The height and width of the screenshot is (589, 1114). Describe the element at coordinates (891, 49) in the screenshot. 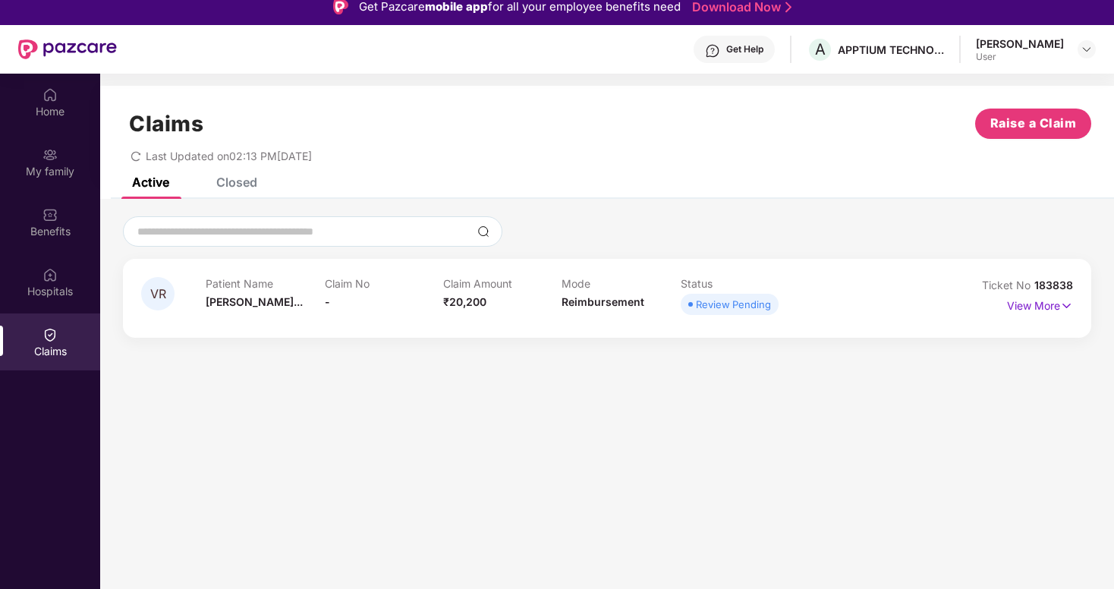

I see `div: APPTIUM TECHNOLOGIES INDIA PRIVATE LIMITED` at that location.